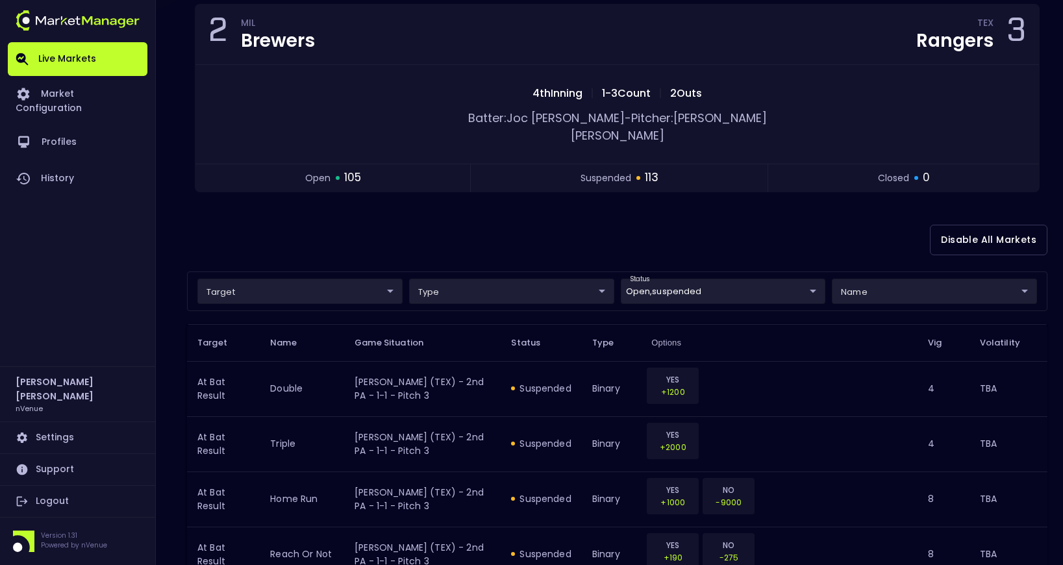 Image resolution: width=1063 pixels, height=565 pixels. What do you see at coordinates (398, 343) in the screenshot?
I see `span: Game Situation` at bounding box center [398, 343].